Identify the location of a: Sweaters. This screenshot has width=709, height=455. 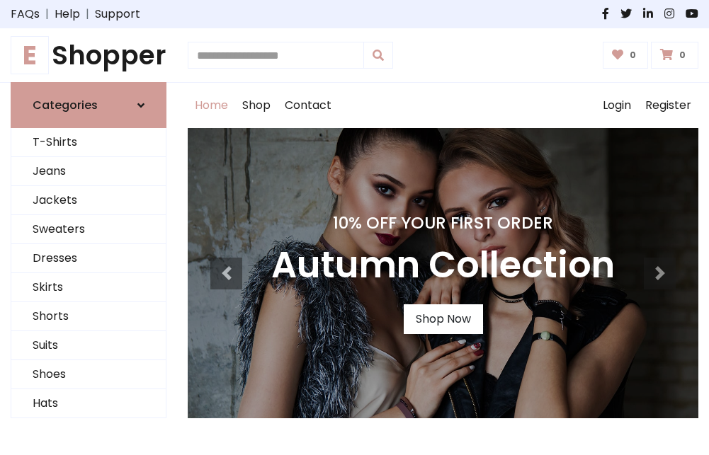
(88, 229).